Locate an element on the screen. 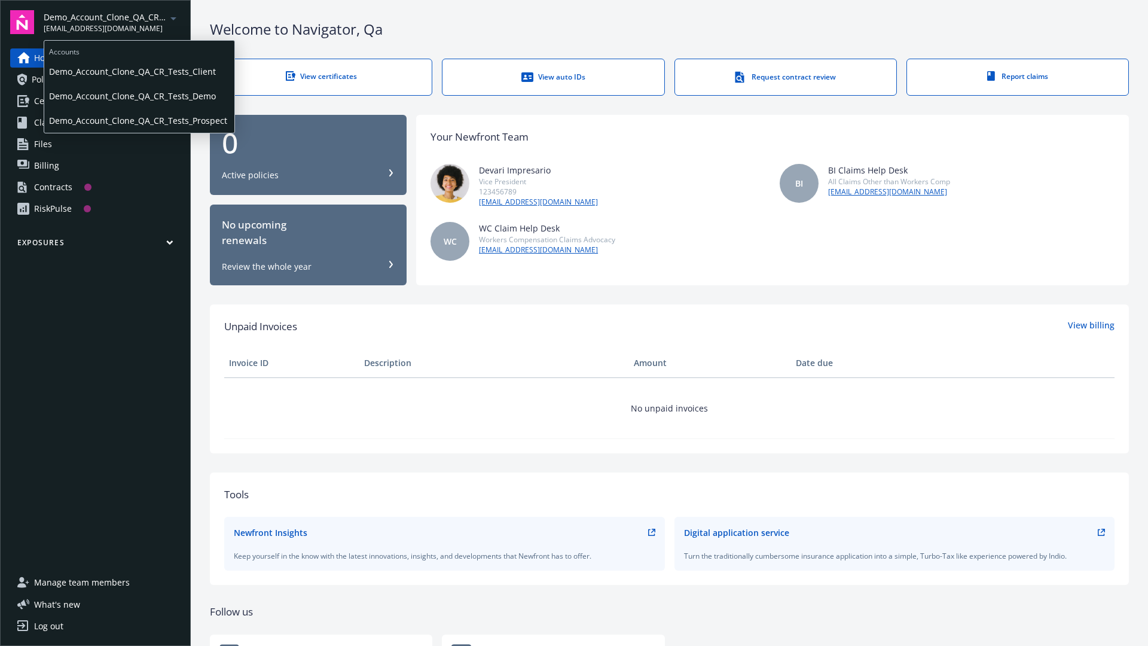 The width and height of the screenshot is (1148, 646). span: Certificates is located at coordinates (56, 101).